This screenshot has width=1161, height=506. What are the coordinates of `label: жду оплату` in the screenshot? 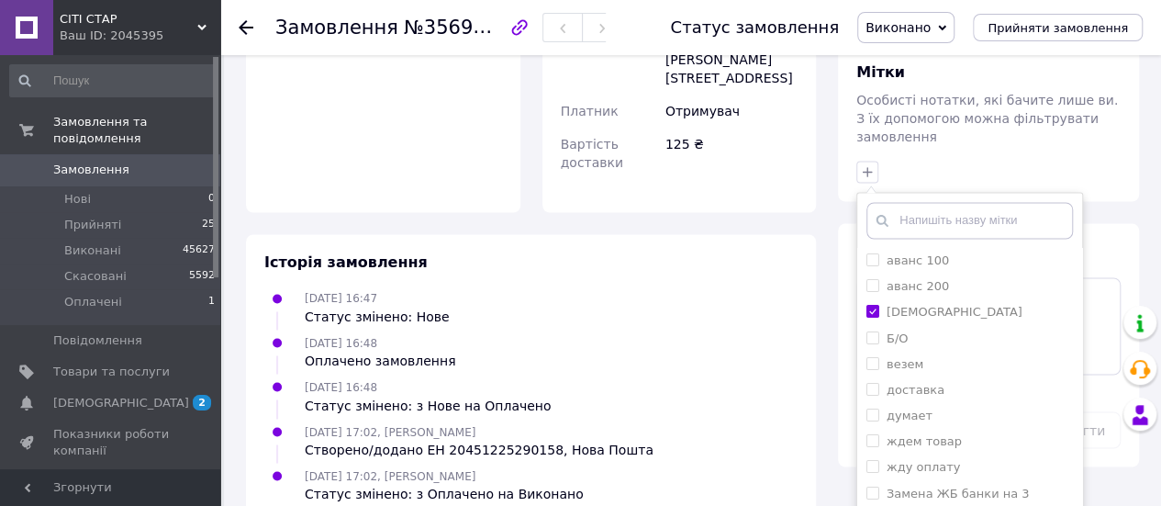 It's located at (923, 466).